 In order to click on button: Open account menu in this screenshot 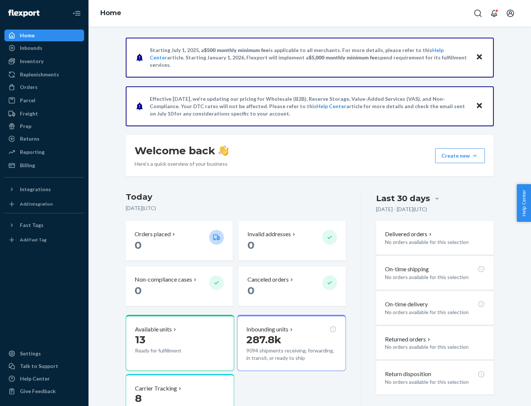, I will do `click(510, 13)`.